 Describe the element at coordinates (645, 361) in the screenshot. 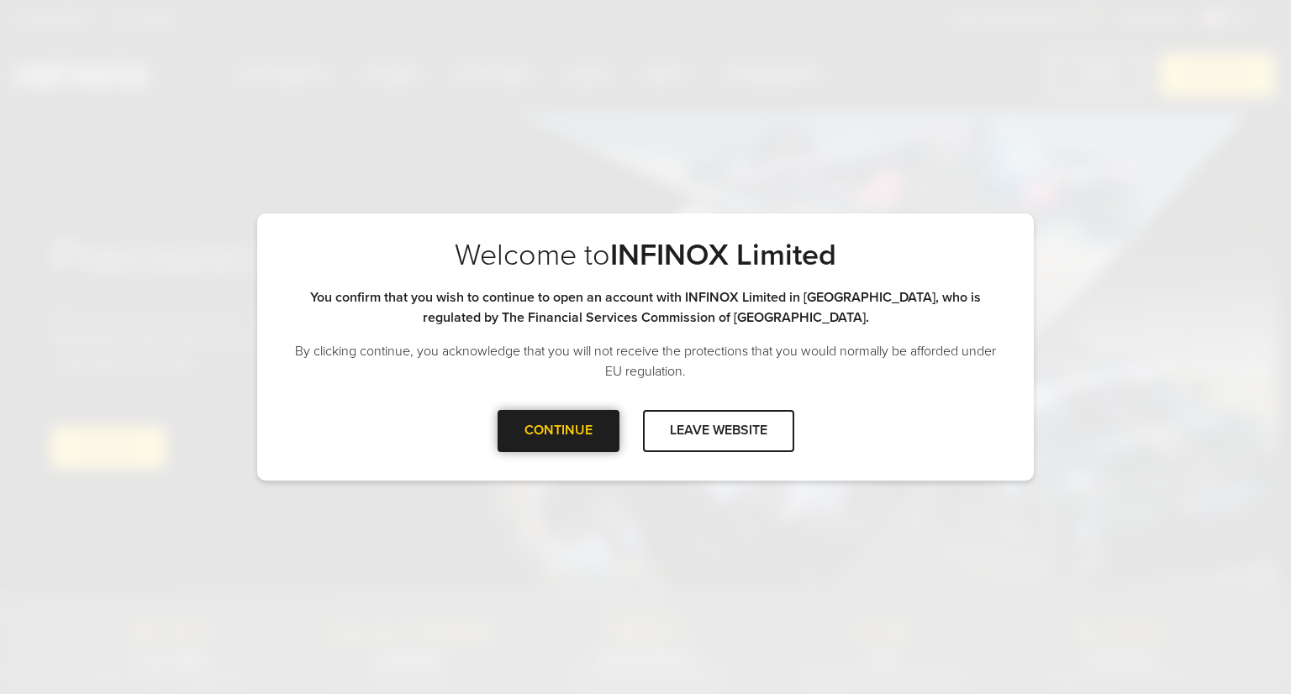

I see `p: By clicking continue, you acknowledge that you will not receive the protections that you would no...` at that location.